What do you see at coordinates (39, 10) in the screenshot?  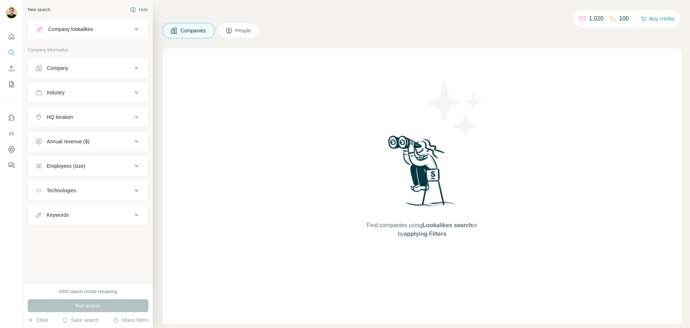 I see `div: New search` at bounding box center [39, 10].